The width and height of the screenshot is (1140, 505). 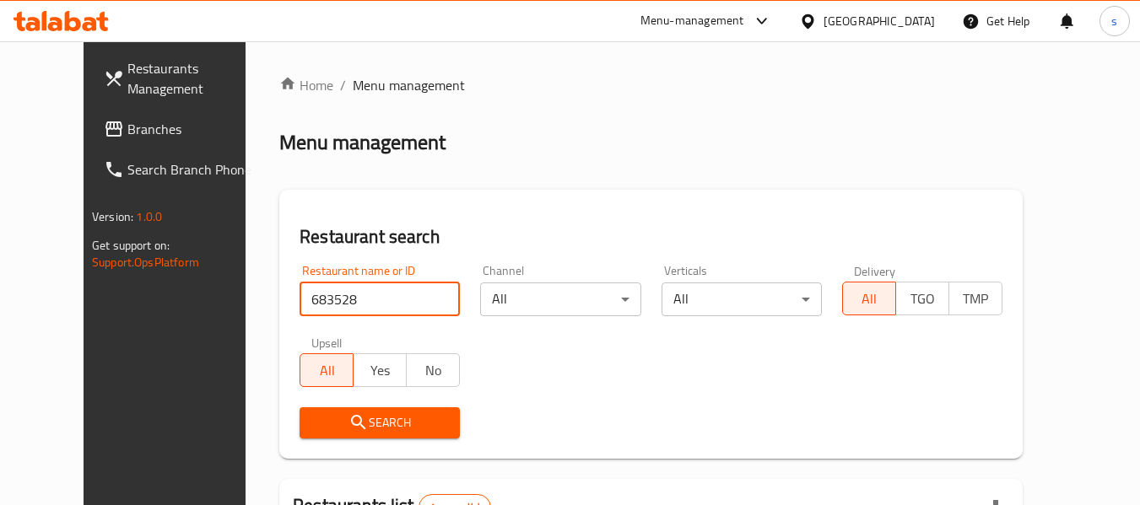 What do you see at coordinates (145, 262) in the screenshot?
I see `a: Support.OpsPlatform` at bounding box center [145, 262].